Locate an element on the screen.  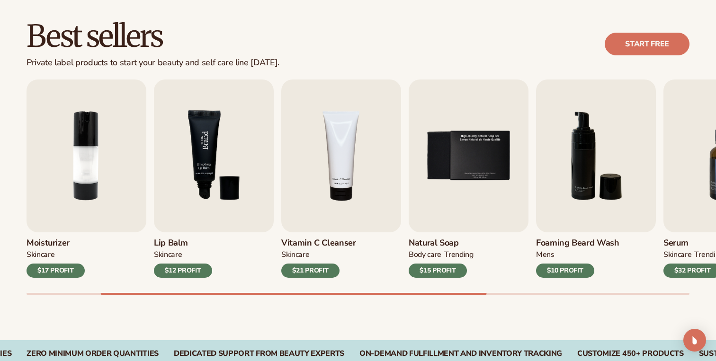
div: On-Demand Fulfillment and Inventory Tracking is located at coordinates (461, 354).